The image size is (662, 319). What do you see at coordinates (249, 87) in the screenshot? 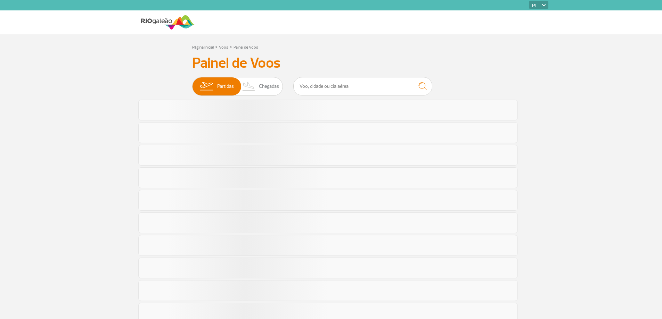
I see `img: slider-desembarque` at bounding box center [249, 87].